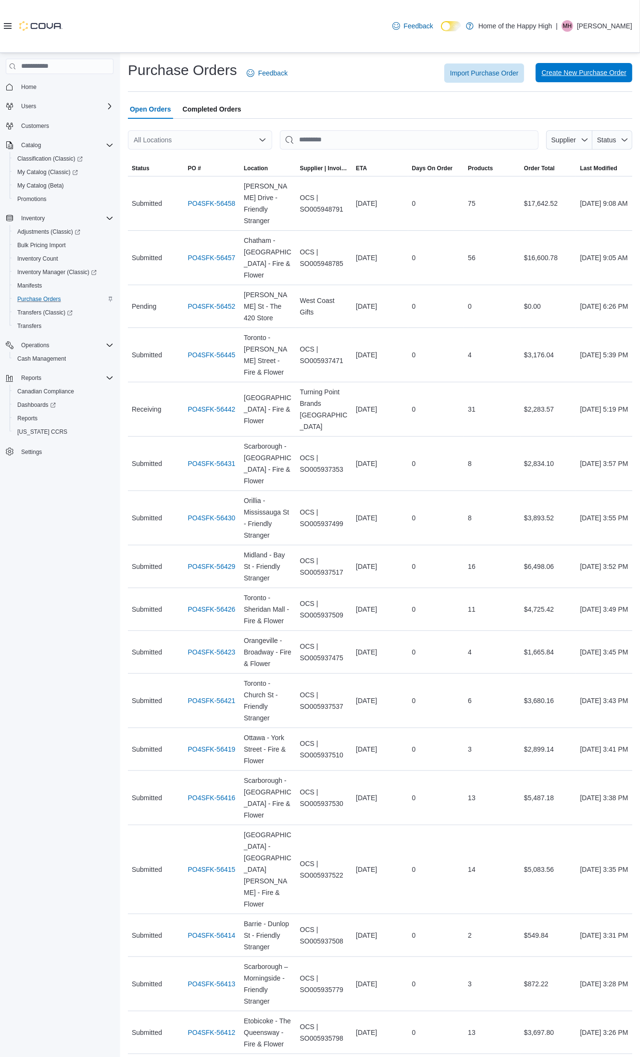  I want to click on span: 75, so click(472, 203).